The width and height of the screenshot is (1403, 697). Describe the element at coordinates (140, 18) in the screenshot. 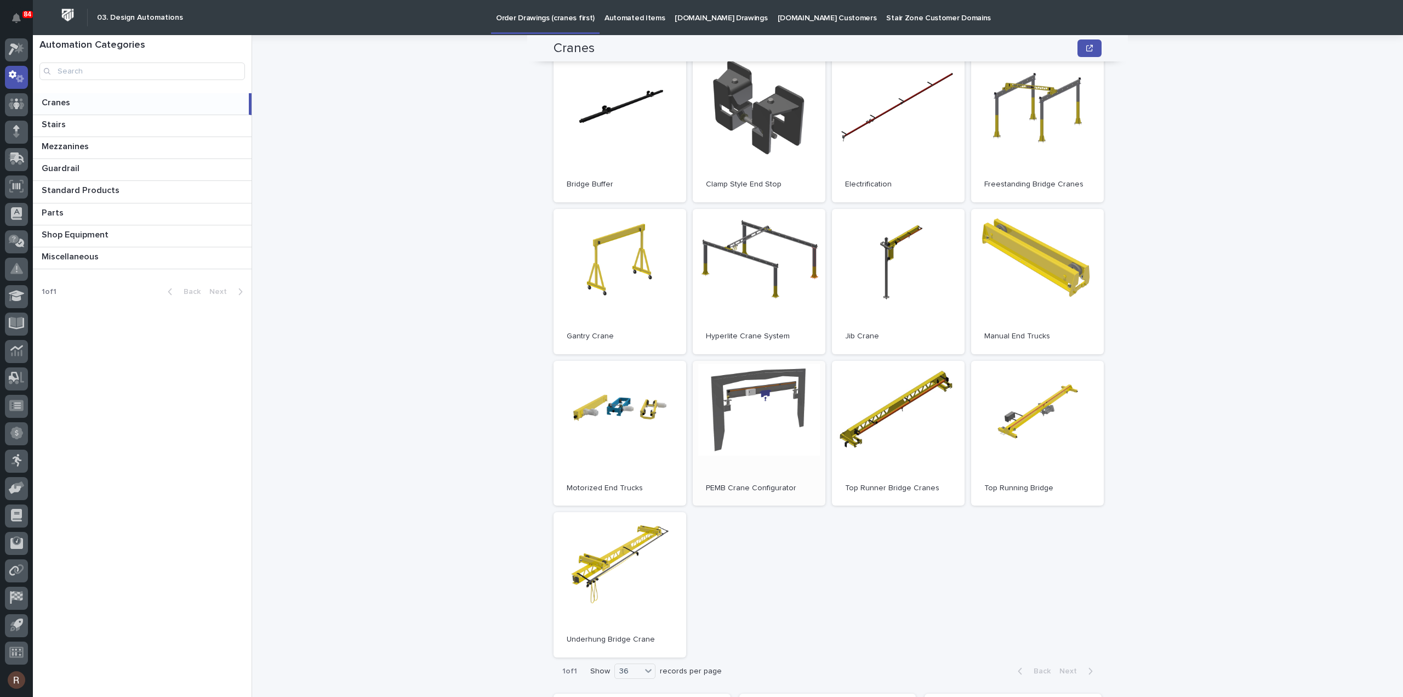

I see `h2: 03. Design Automations` at that location.